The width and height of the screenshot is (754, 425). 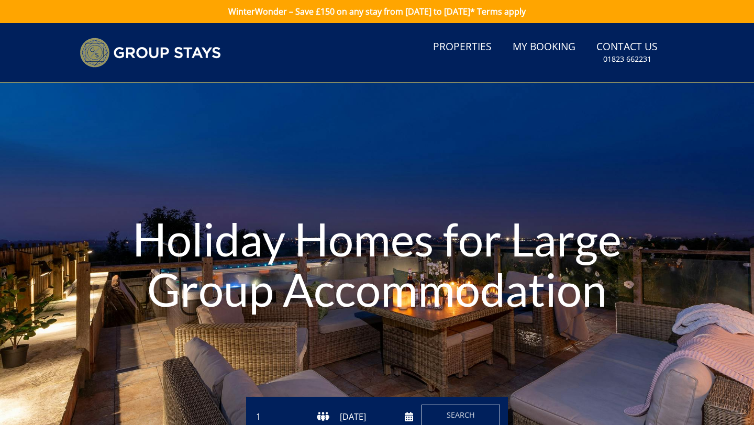 What do you see at coordinates (627, 52) in the screenshot?
I see `a: Contact Us01823 662231` at bounding box center [627, 52].